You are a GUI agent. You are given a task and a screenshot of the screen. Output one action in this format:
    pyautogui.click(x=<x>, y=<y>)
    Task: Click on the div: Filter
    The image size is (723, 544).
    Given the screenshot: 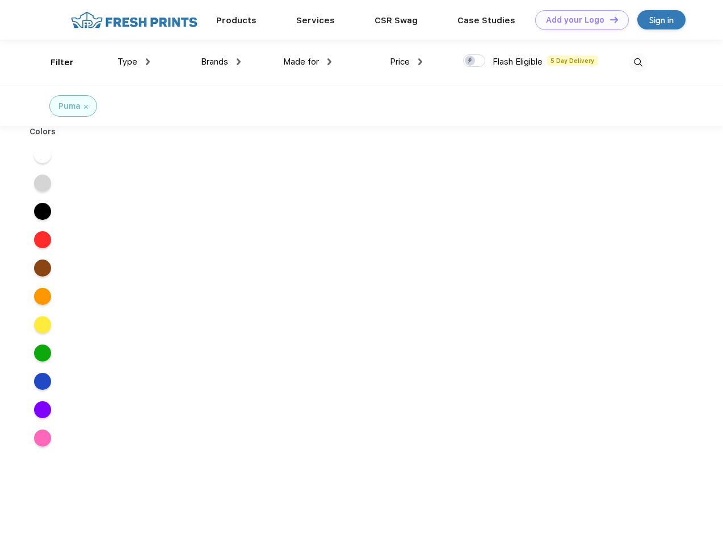 What is the action you would take?
    pyautogui.click(x=62, y=62)
    